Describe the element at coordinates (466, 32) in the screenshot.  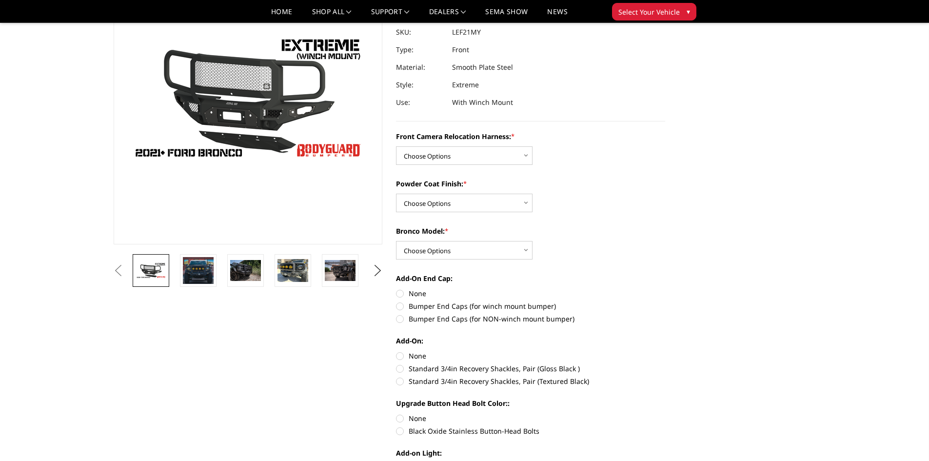
I see `dd: LEF21MY` at that location.